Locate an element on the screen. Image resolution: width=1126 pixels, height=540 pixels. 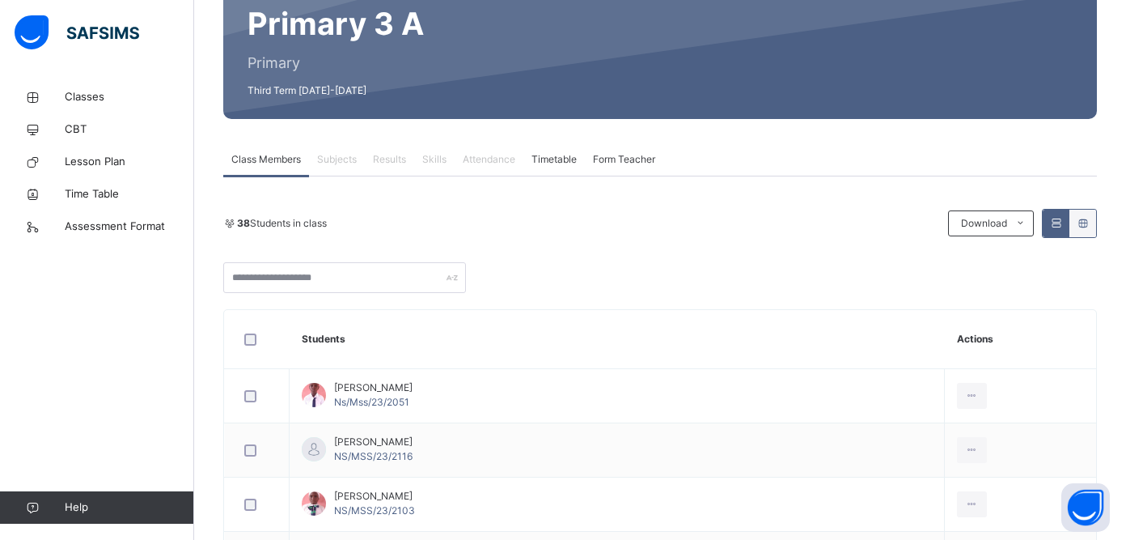
img: safsims is located at coordinates (77, 32).